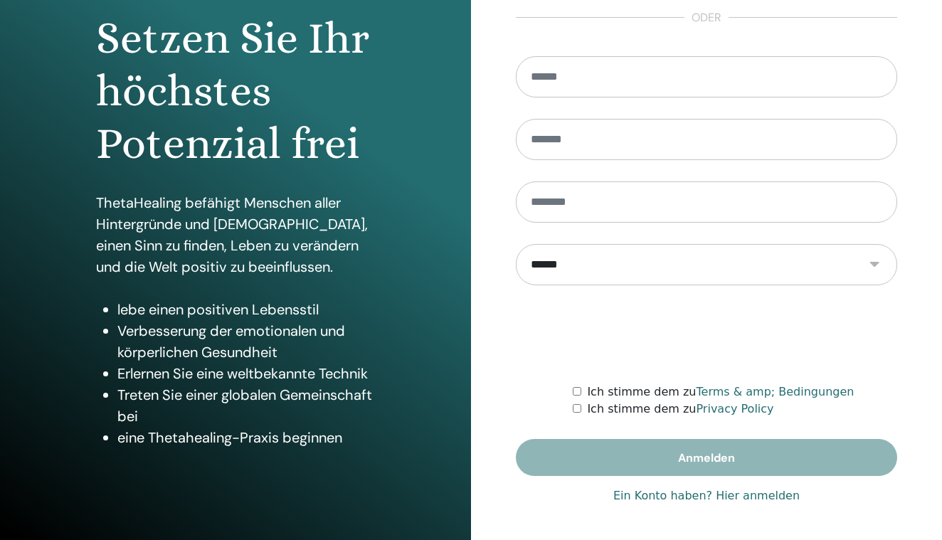 Image resolution: width=942 pixels, height=540 pixels. Describe the element at coordinates (246, 342) in the screenshot. I see `li: Verbesserung der emotionalen und körperlichen Gesundheit` at that location.